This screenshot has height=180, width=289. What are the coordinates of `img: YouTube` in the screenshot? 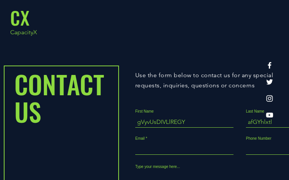 It's located at (269, 115).